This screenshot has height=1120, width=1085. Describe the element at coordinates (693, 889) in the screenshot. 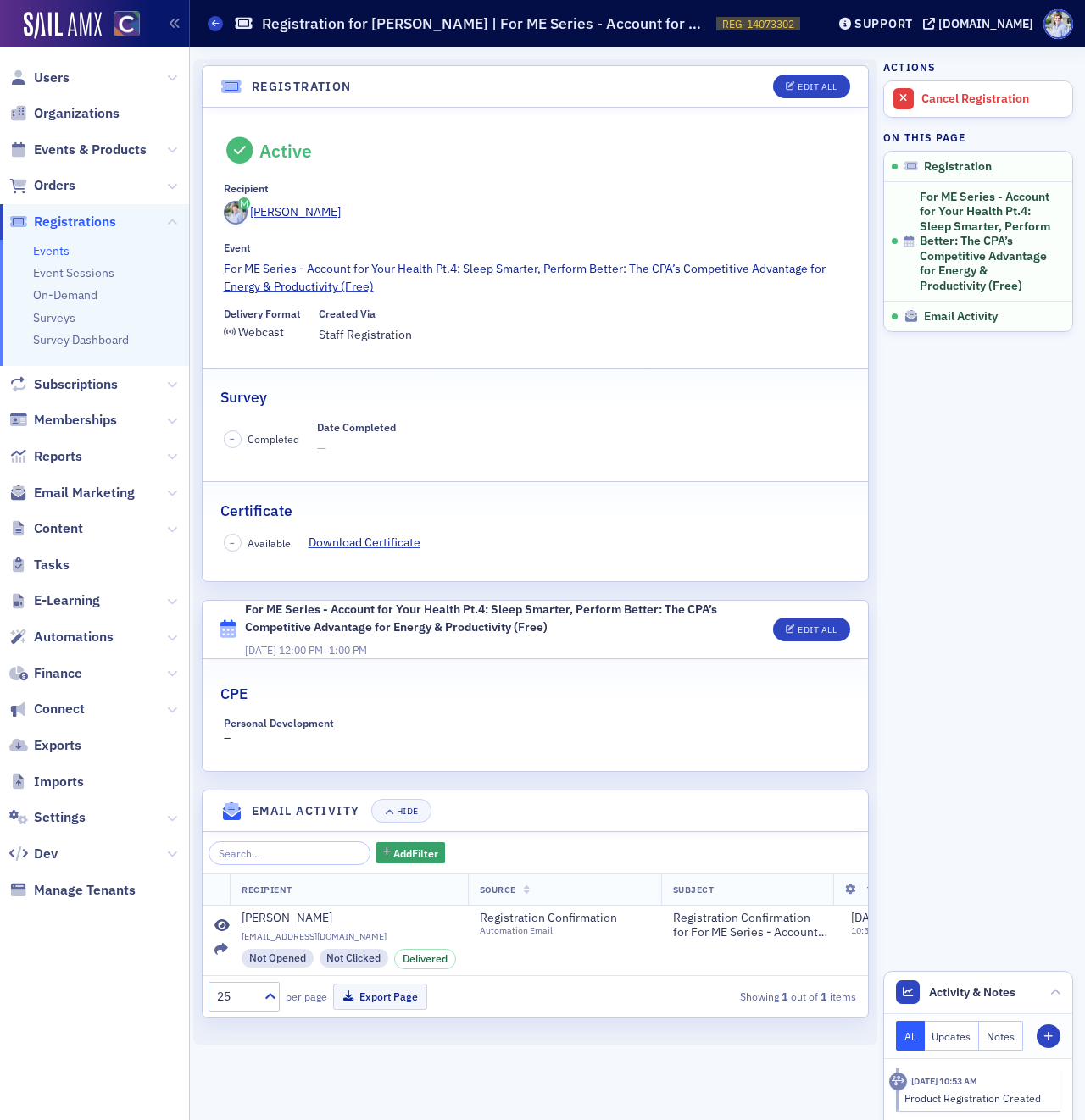

I see `span: Subject` at that location.